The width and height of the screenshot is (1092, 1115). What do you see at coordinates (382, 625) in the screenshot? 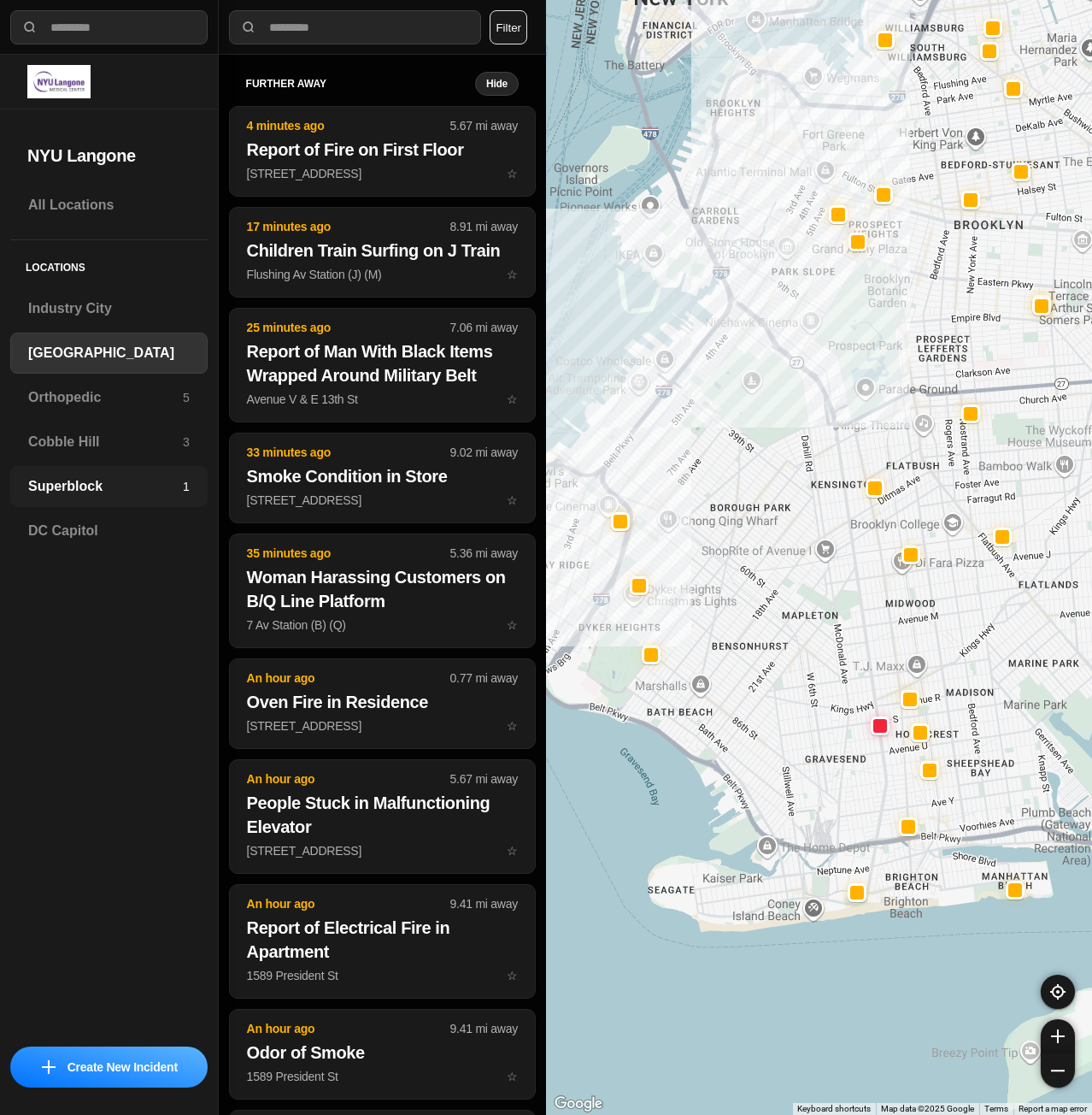
I see `p: 7 Av Station (B) (Q)` at bounding box center [382, 625].